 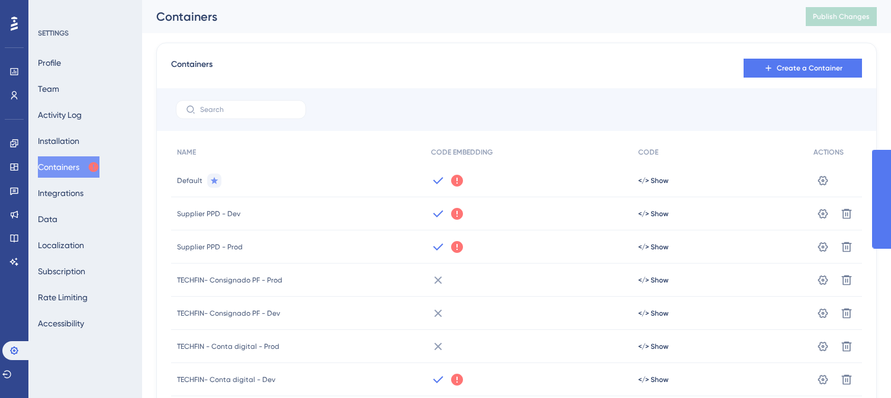 What do you see at coordinates (841, 17) in the screenshot?
I see `button: Publish Changes` at bounding box center [841, 17].